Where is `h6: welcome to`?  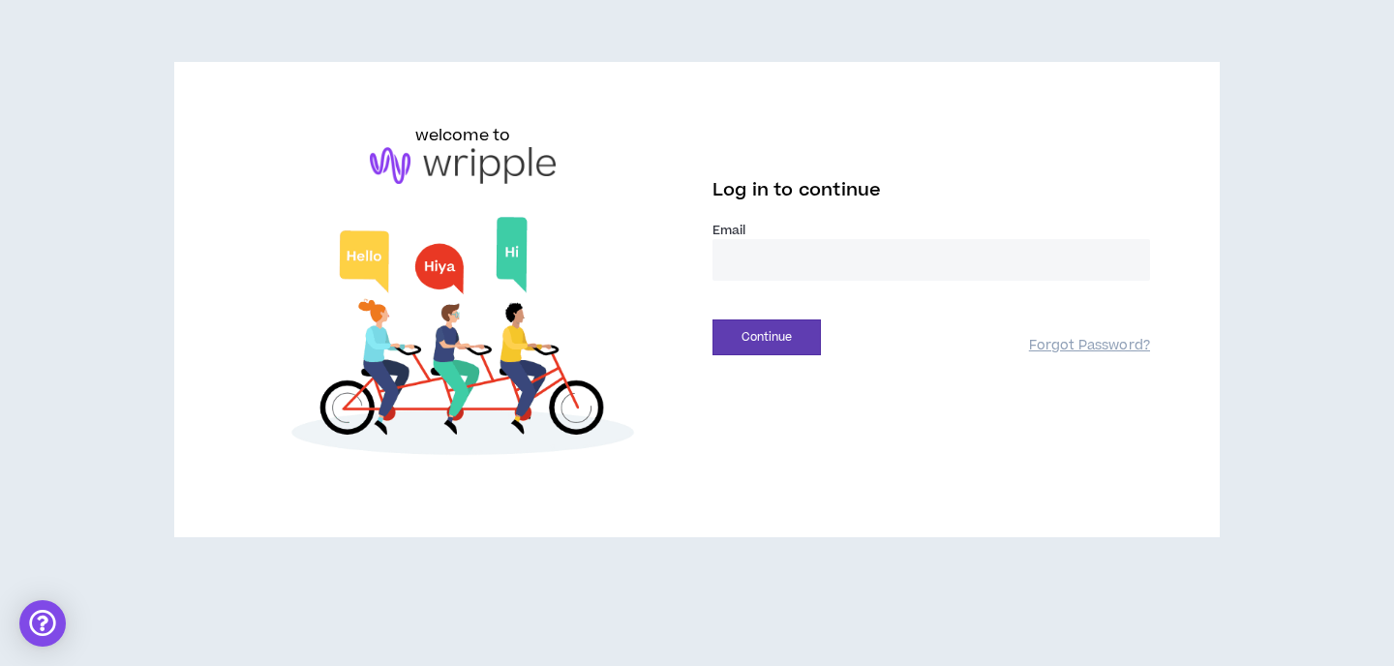
h6: welcome to is located at coordinates (463, 136).